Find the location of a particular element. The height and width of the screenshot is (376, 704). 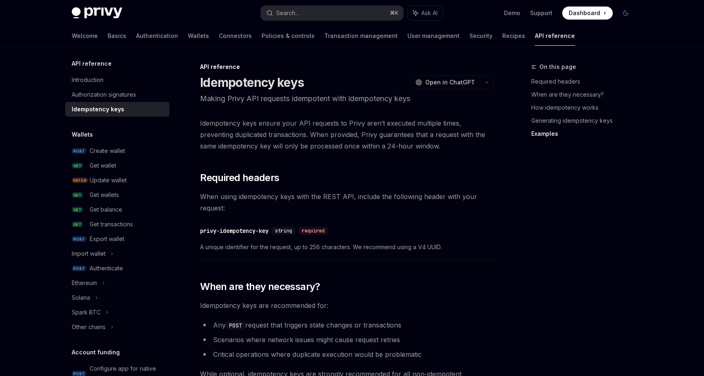

span: Dashboard is located at coordinates (584, 13).